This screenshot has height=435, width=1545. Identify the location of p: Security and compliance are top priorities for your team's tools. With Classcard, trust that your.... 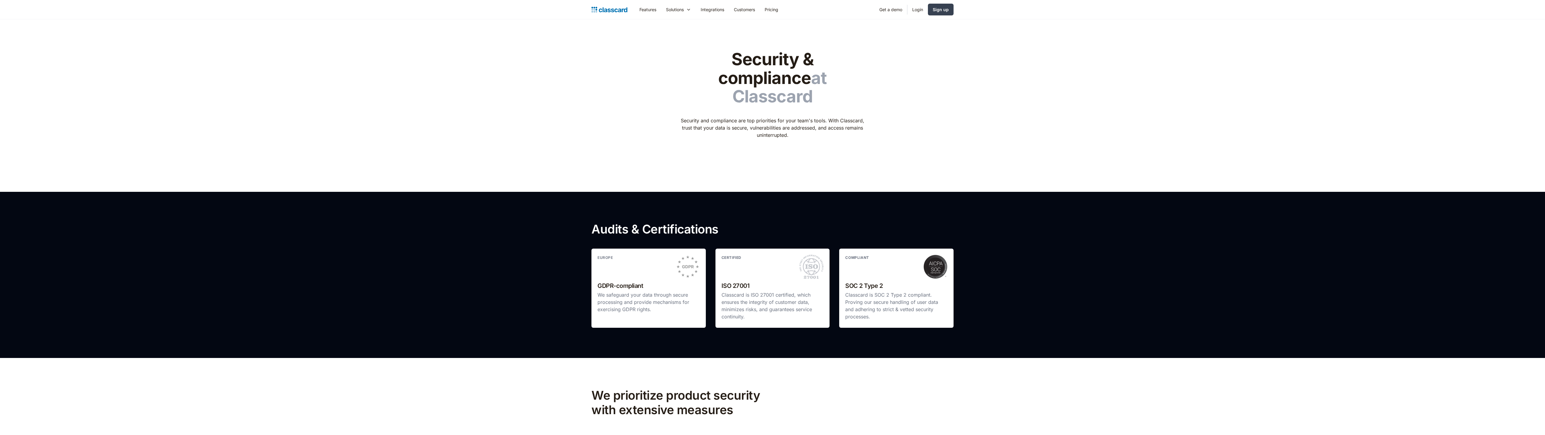
(773, 128).